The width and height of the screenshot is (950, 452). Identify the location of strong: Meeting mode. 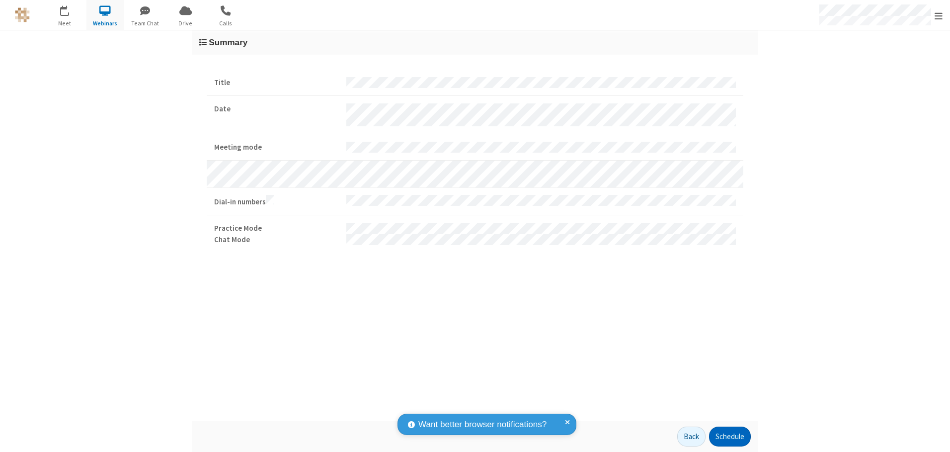
(276, 147).